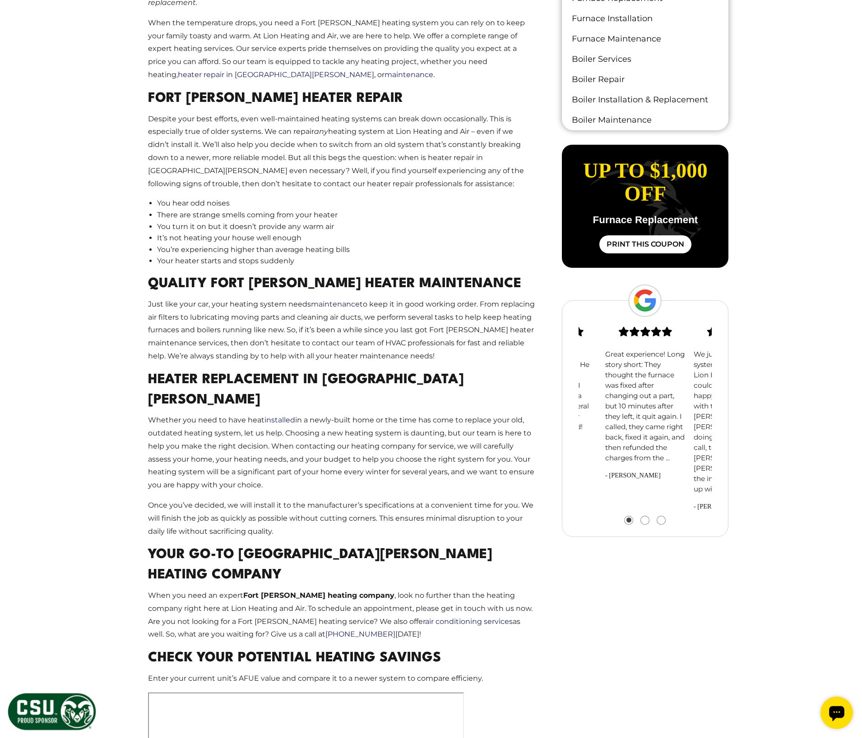  What do you see at coordinates (52, 712) in the screenshot?
I see `img: CSU Sponsor Badge` at bounding box center [52, 712].